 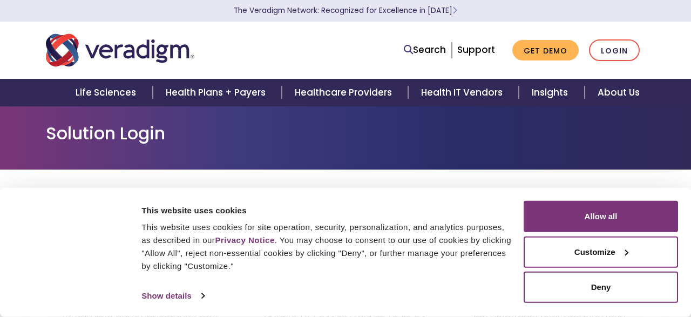 I want to click on a: Search, so click(x=425, y=50).